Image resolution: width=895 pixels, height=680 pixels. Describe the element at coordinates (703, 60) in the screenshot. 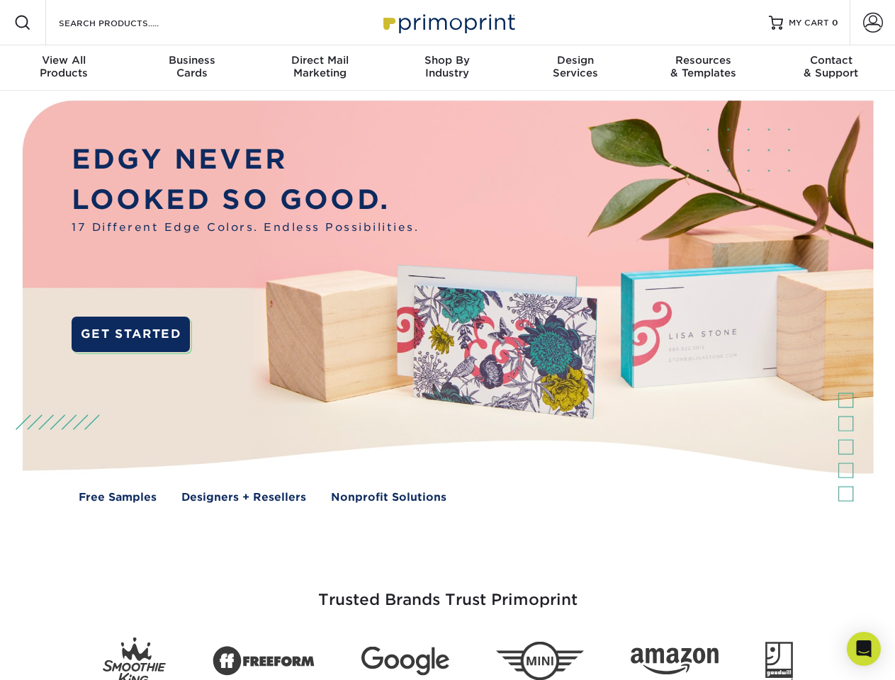

I see `span: Resources` at that location.